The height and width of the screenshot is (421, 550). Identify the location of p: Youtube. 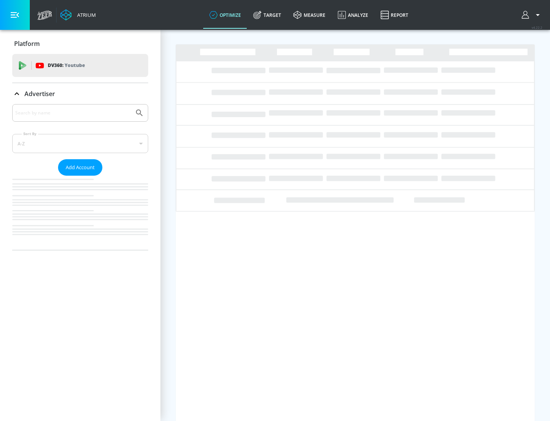
(75, 65).